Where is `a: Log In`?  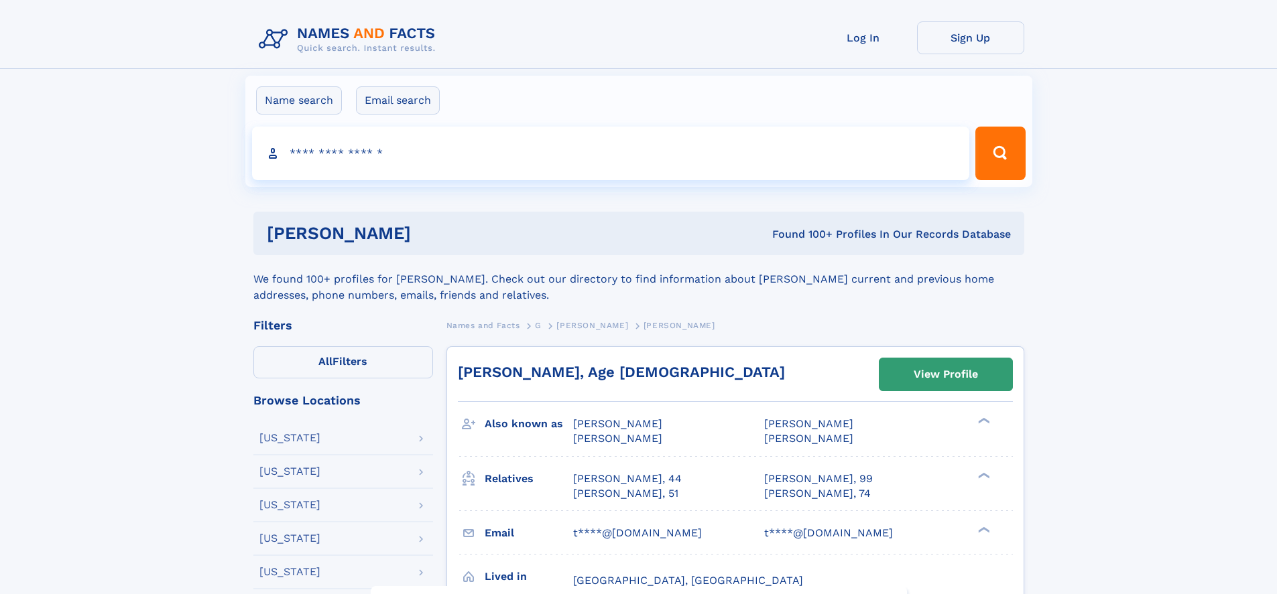
a: Log In is located at coordinates (863, 38).